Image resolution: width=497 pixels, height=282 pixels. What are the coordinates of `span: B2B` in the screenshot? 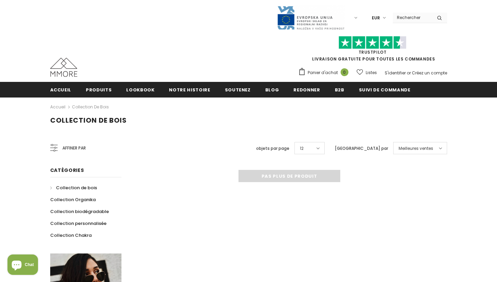 It's located at (340, 90).